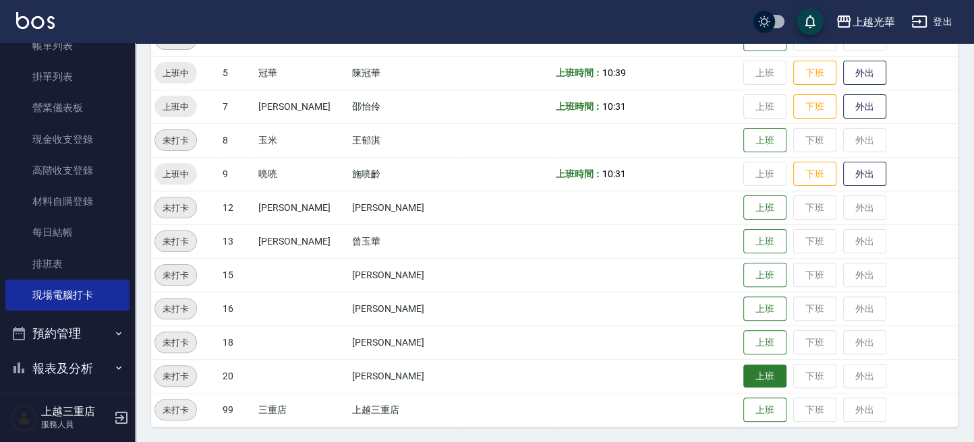  What do you see at coordinates (301, 174) in the screenshot?
I see `td: 喨喨` at bounding box center [301, 174].